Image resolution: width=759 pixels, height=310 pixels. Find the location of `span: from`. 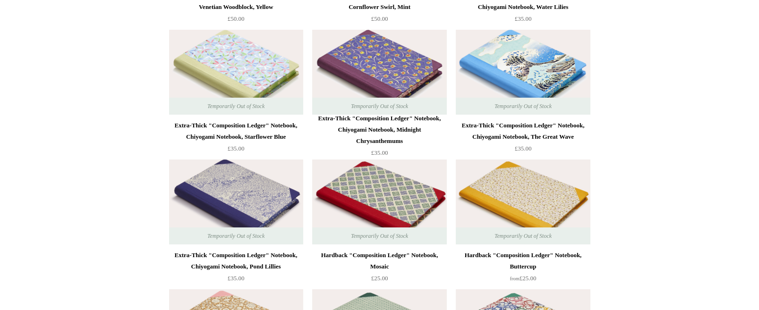

span: from is located at coordinates (515, 279).